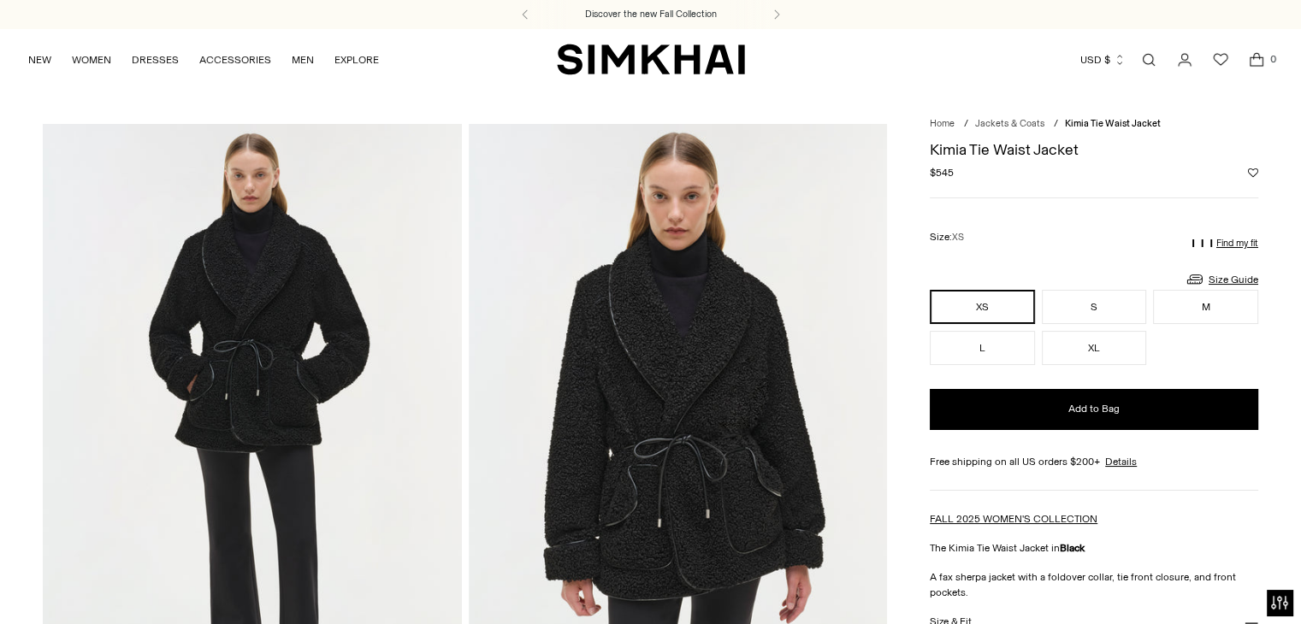 This screenshot has height=624, width=1301. Describe the element at coordinates (1094, 410) in the screenshot. I see `button: Add to Bag` at that location.